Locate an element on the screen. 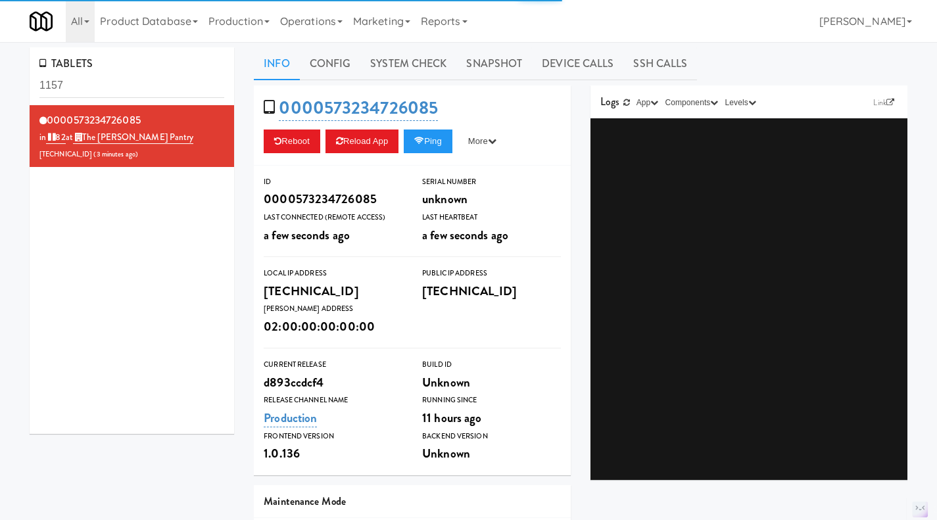 The width and height of the screenshot is (937, 520). div: Local IP Address is located at coordinates (333, 274).